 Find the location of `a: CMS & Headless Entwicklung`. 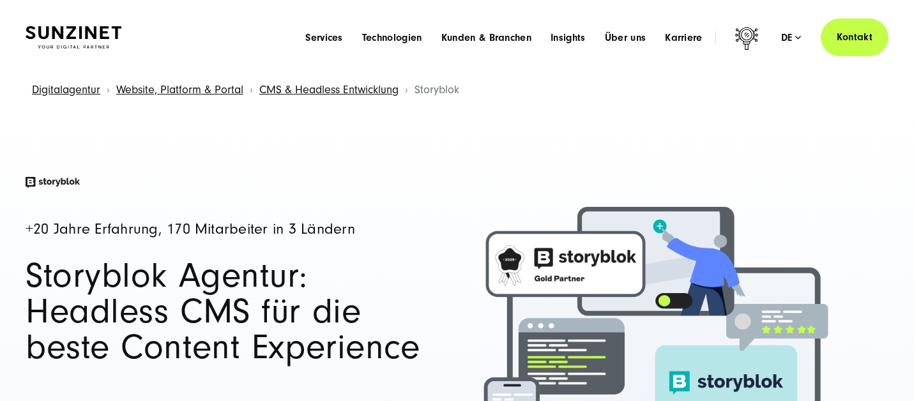

a: CMS & Headless Entwicklung is located at coordinates (329, 89).